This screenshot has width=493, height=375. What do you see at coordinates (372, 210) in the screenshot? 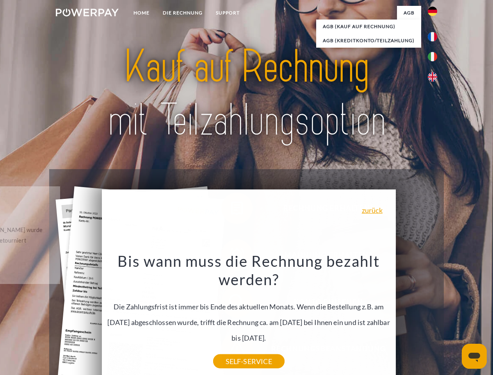
I see `a: zurück` at bounding box center [372, 210].